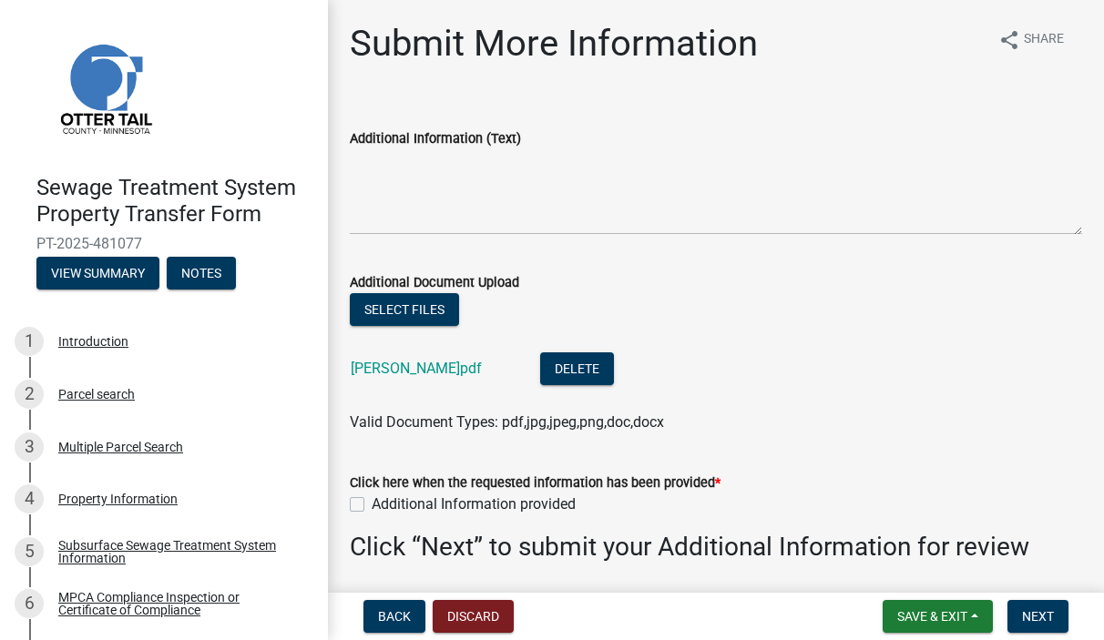 Image resolution: width=1104 pixels, height=640 pixels. Describe the element at coordinates (1038, 617) in the screenshot. I see `button: Next` at that location.